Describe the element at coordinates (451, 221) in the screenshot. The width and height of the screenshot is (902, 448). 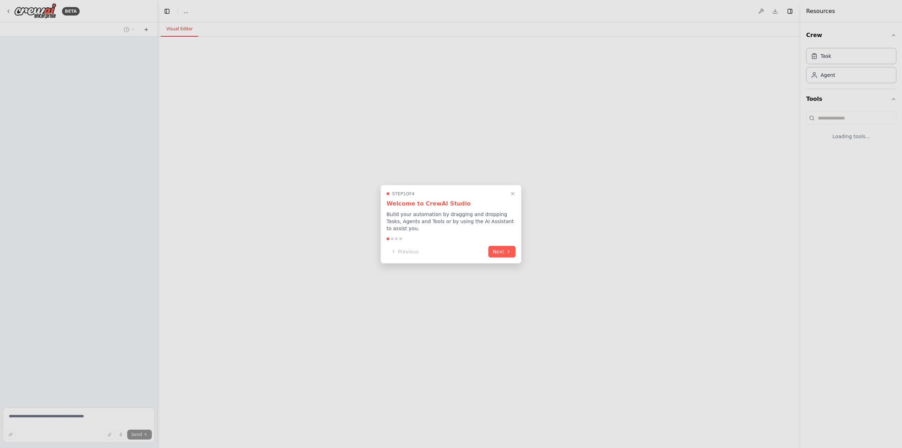
I see `p: Build your automation by dragging and dropping Tasks, Agents and Tools or by using the AI Assista...` at that location.